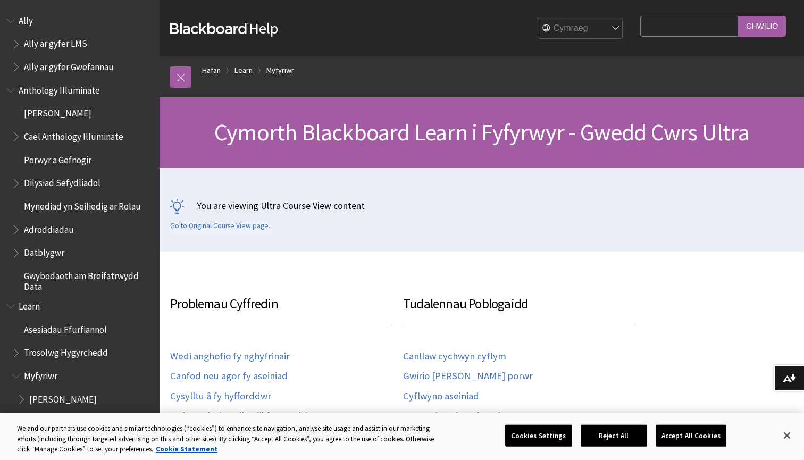 The image size is (804, 460). What do you see at coordinates (455, 356) in the screenshot?
I see `a: Canllaw cychwyn cyflym` at bounding box center [455, 356].